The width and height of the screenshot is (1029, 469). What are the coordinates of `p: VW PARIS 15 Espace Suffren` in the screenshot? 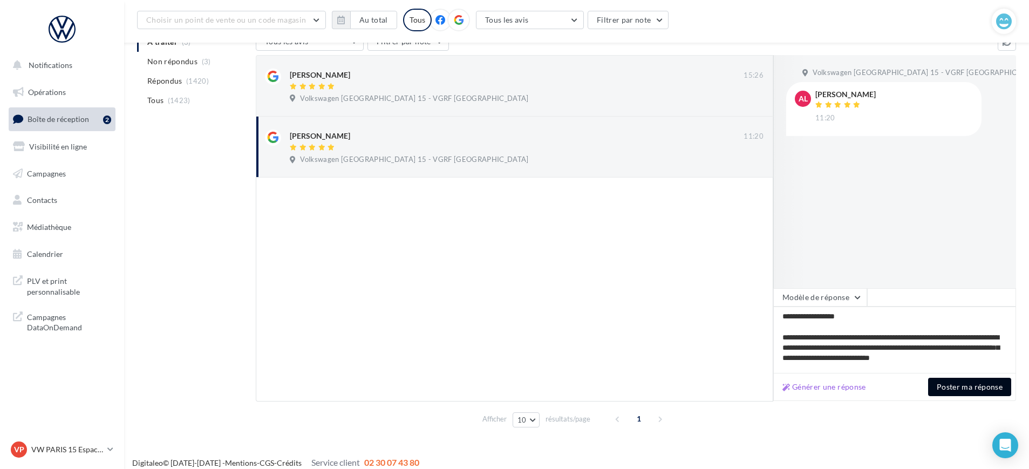 It's located at (67, 449).